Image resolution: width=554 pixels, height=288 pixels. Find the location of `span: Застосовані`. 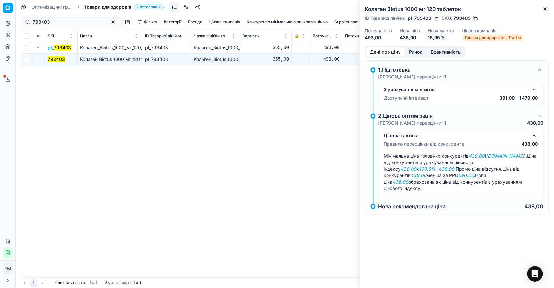

span: Застосовані is located at coordinates (149, 7).